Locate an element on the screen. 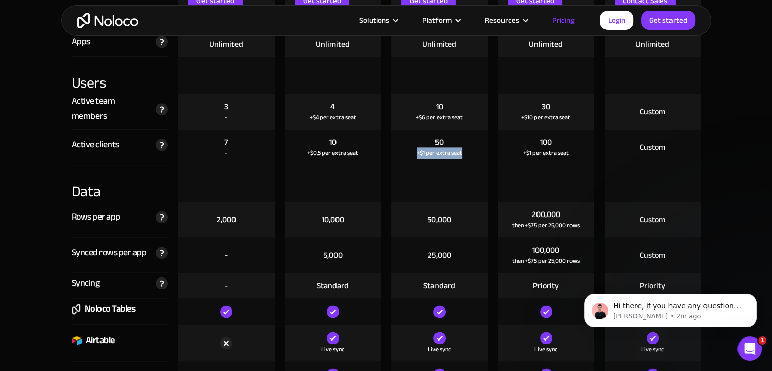 The image size is (772, 371). div: Syncing is located at coordinates (86, 283).